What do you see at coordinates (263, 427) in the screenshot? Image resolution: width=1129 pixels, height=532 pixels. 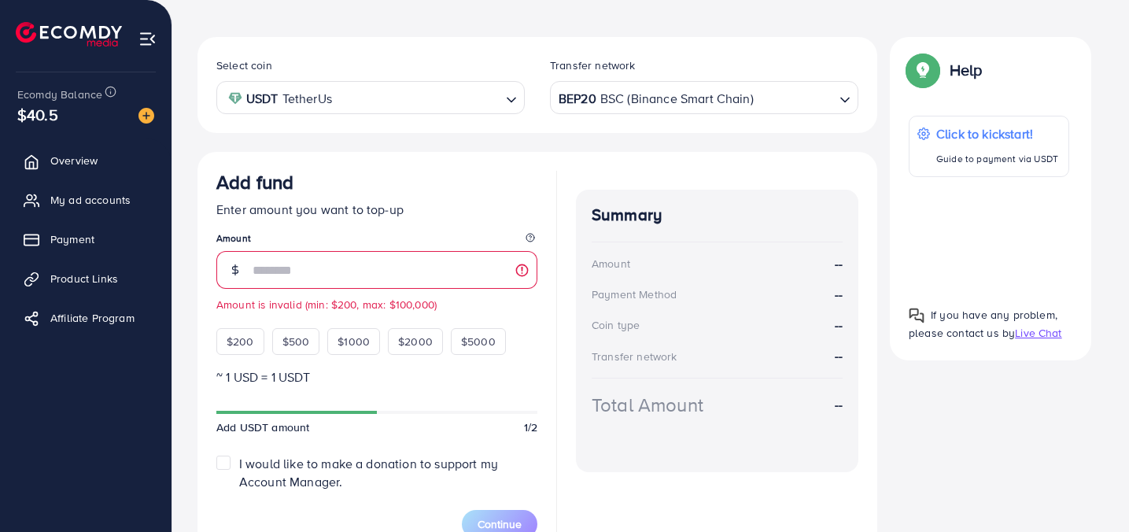 I see `span: Add USDT amount` at bounding box center [263, 427].